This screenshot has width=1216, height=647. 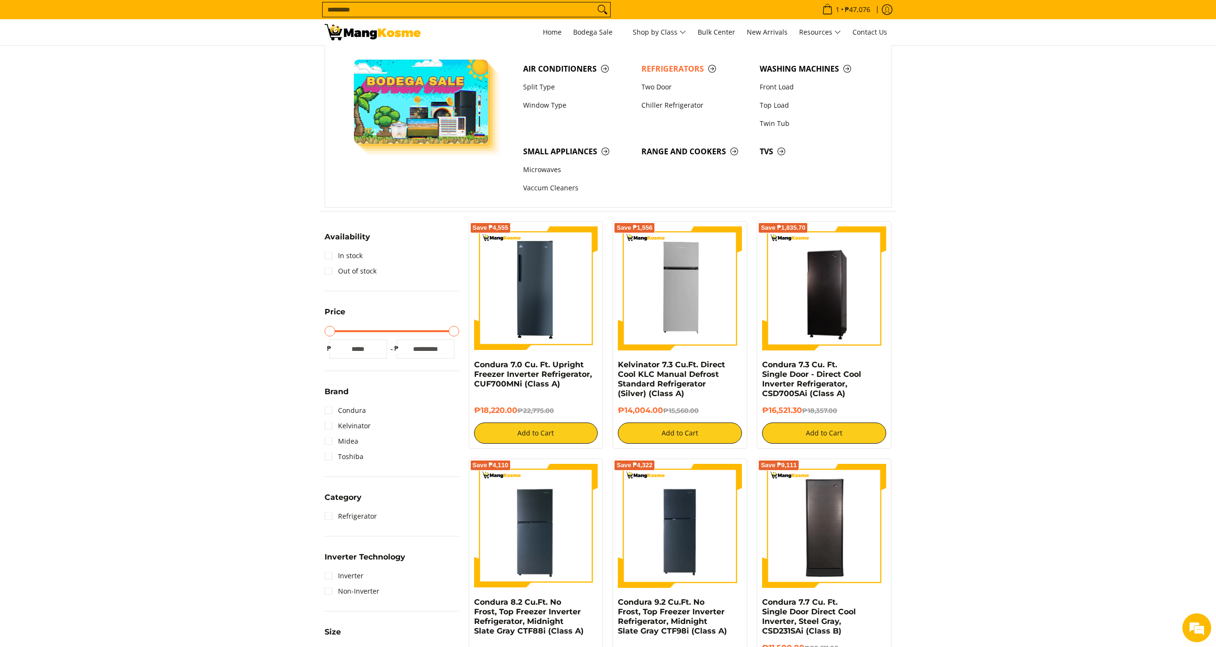 What do you see at coordinates (597, 32) in the screenshot?
I see `span: Bodega Sale` at bounding box center [597, 32].